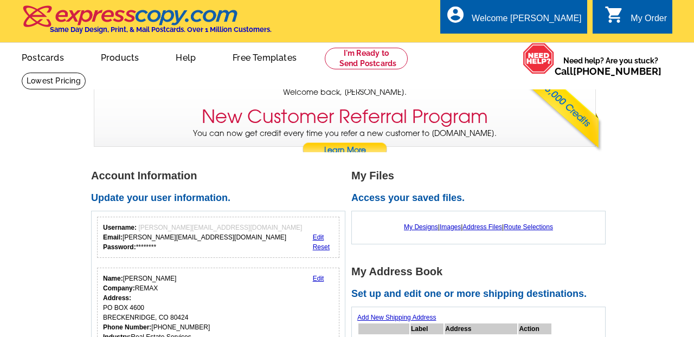  Describe the element at coordinates (450, 227) in the screenshot. I see `a: Images` at that location.